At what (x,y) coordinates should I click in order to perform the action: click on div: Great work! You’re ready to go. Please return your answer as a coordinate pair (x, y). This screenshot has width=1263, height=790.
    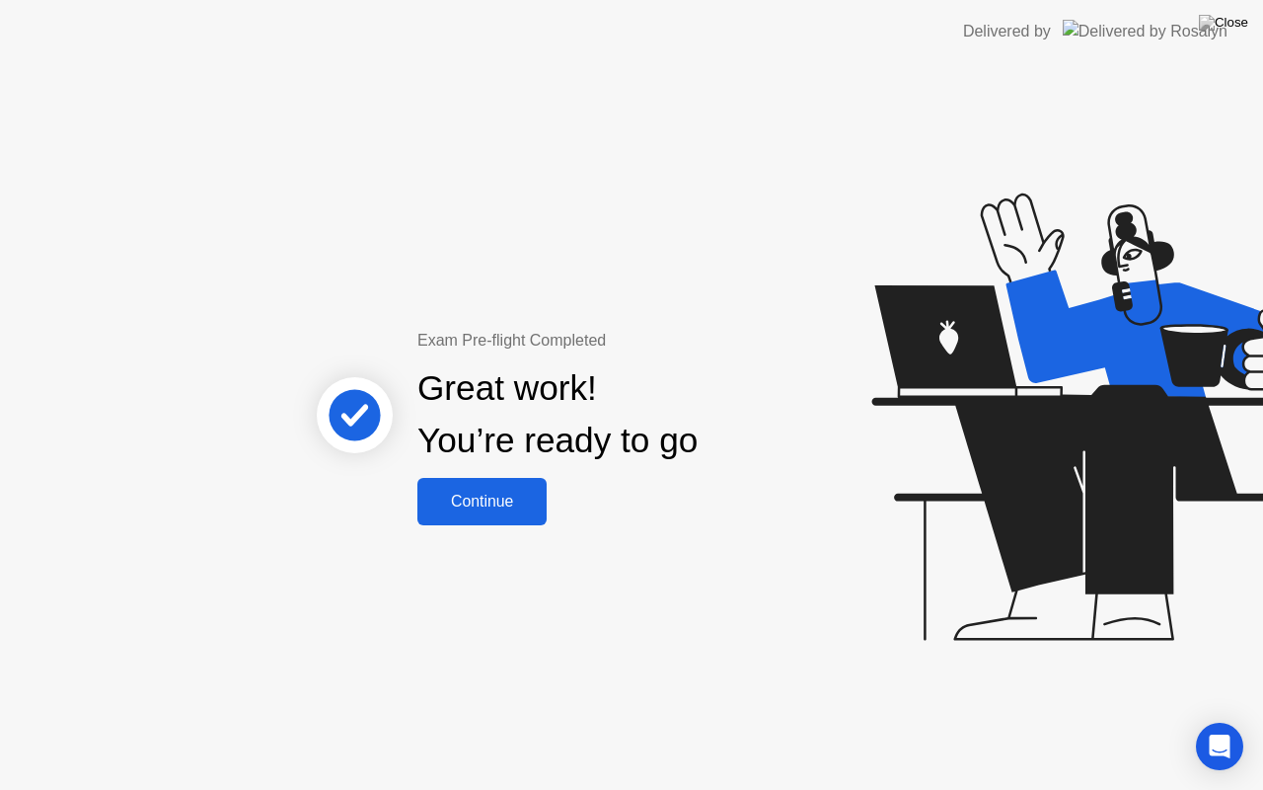
    Looking at the image, I should click on (558, 415).